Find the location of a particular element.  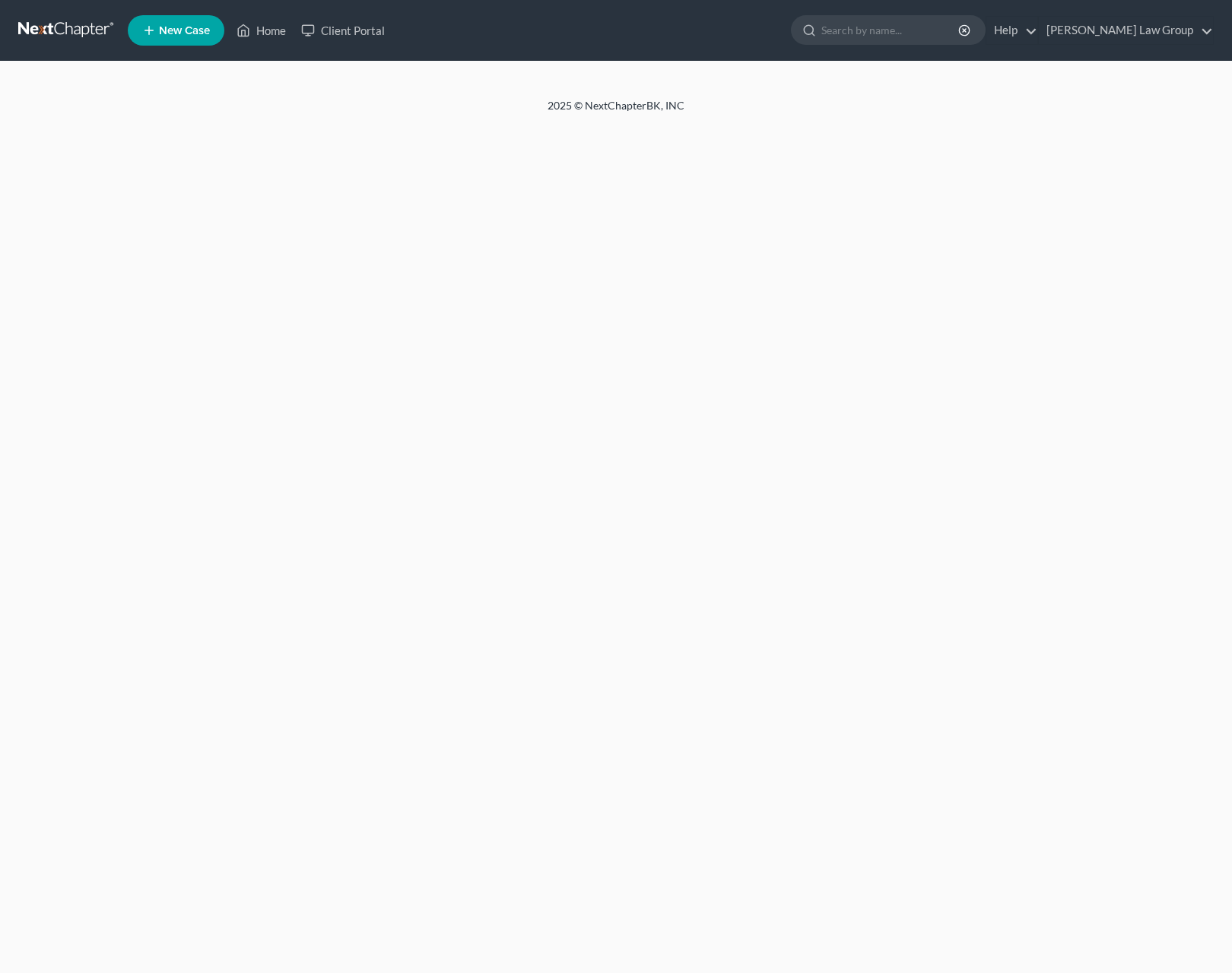

span: New Case is located at coordinates (184, 30).